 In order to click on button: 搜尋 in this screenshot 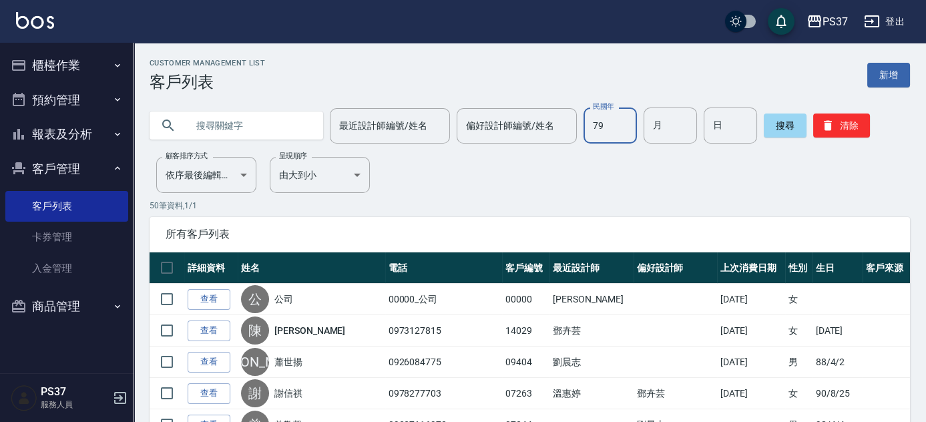, I will do `click(785, 126)`.